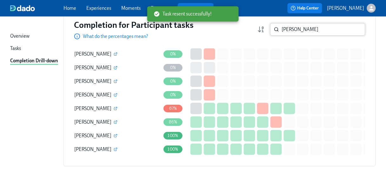 Image resolution: width=386 pixels, height=174 pixels. Describe the element at coordinates (34, 49) in the screenshot. I see `a: Tasks` at that location.